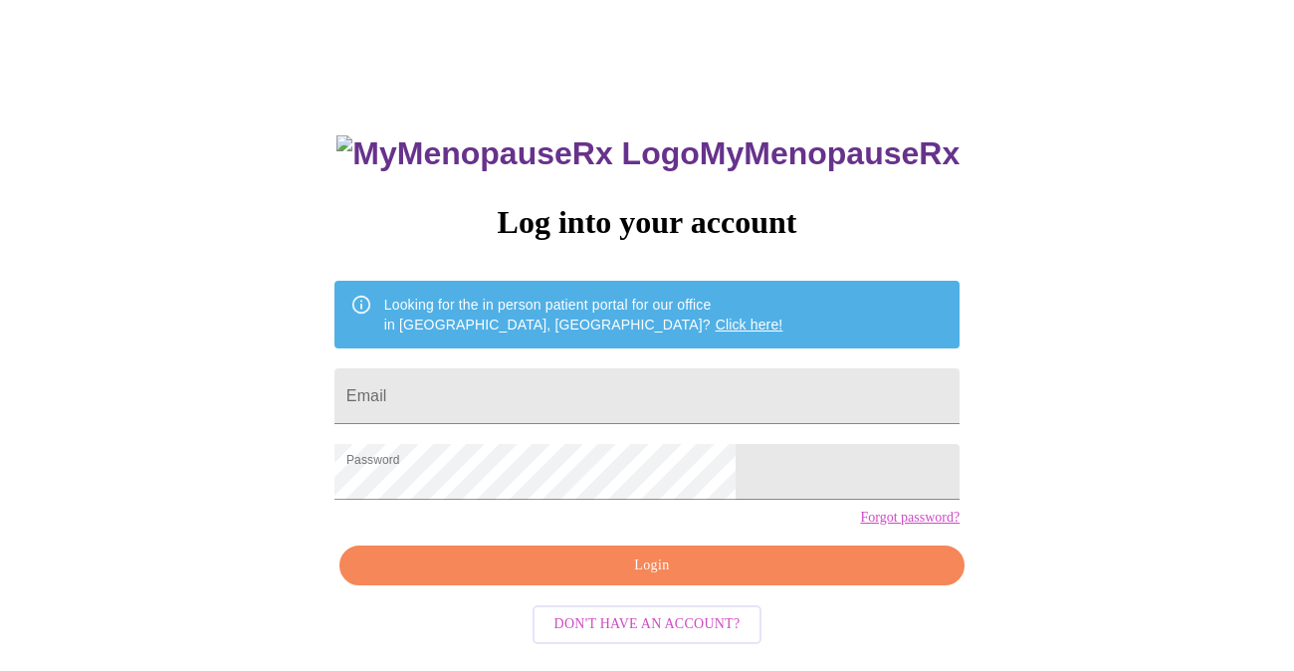  I want to click on h3: Log into your account, so click(647, 222).